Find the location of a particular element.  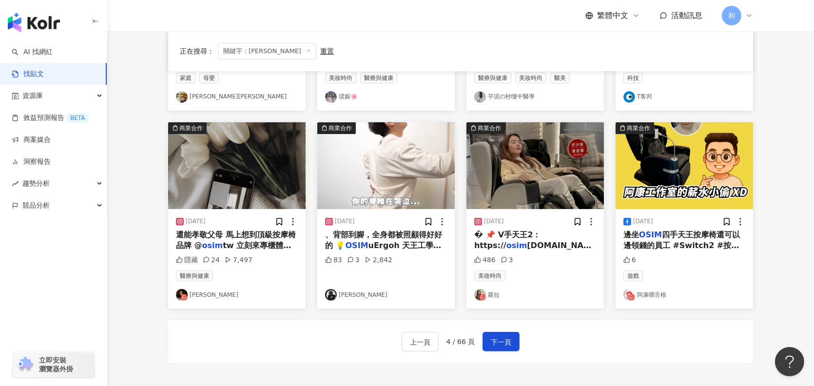

a: KOL Avatar阿康嚼舌根 is located at coordinates (684, 295).